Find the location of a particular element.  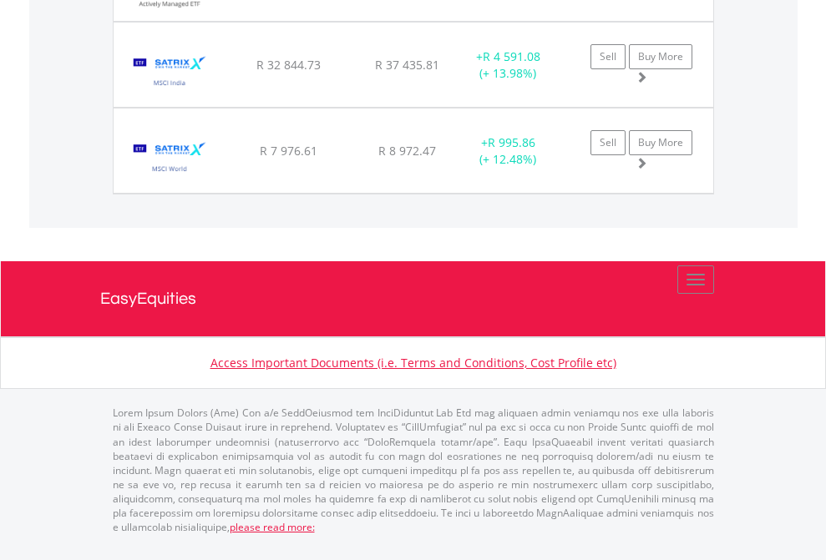

p: Lorem Ipsum Dolors (Ame) Con a/e SeddOeiusmod tem InciDiduntut Lab Etd mag aliquaen admin veniamq... is located at coordinates (413, 470).